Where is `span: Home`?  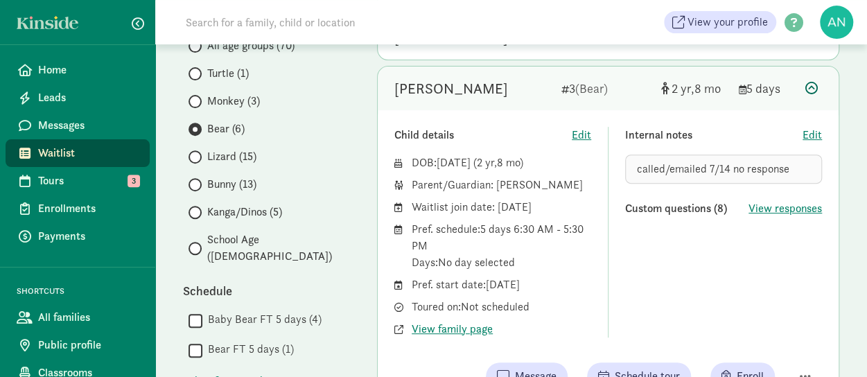 span: Home is located at coordinates (88, 70).